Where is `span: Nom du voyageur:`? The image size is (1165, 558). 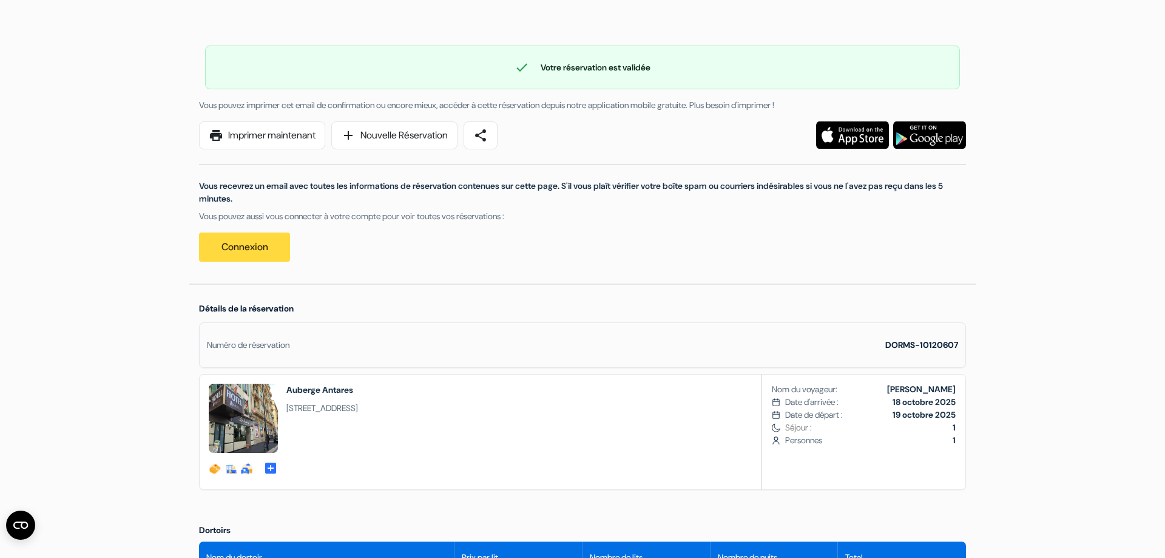
span: Nom du voyageur: is located at coordinates (804, 389).